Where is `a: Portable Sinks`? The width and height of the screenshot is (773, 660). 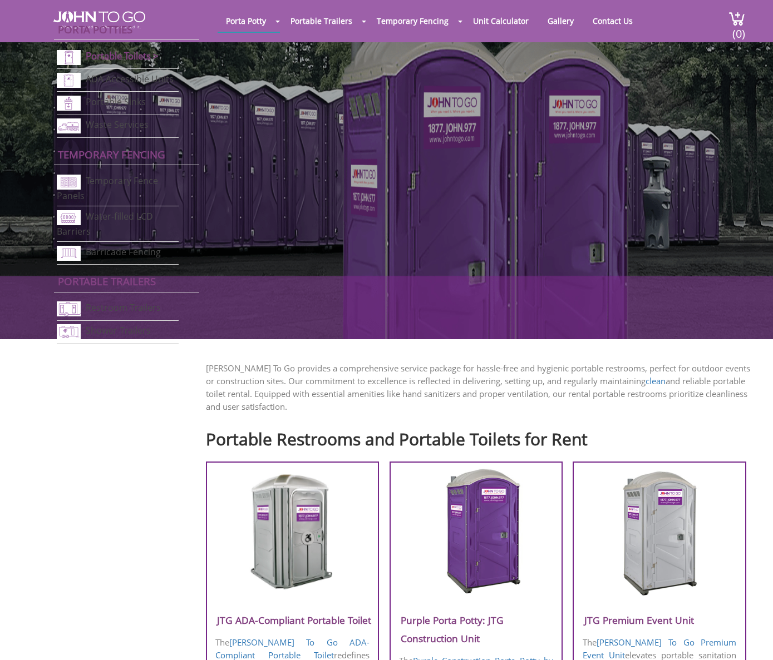
a: Portable Sinks is located at coordinates (116, 102).